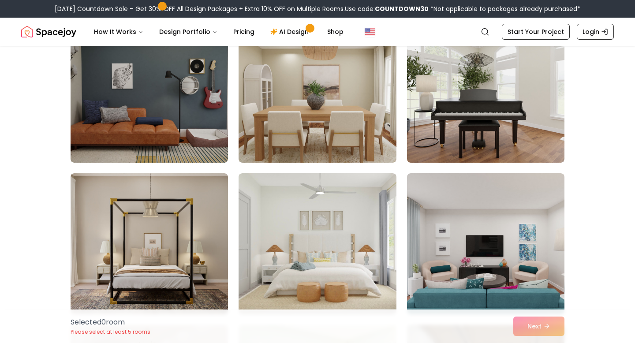 The width and height of the screenshot is (635, 343). Describe the element at coordinates (49, 32) in the screenshot. I see `a: Spacejoy` at that location.